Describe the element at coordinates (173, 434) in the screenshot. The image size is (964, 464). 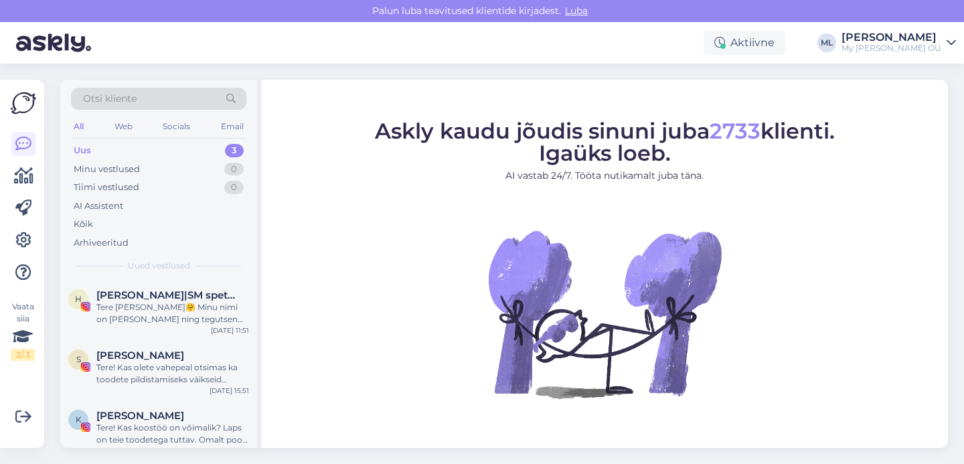
I see `div: Tere! Kas koostöö on võimalik? Laps on teie toodetega tuttav. Omalt poolt saan pakkuda ilusaid fo...` at that location.